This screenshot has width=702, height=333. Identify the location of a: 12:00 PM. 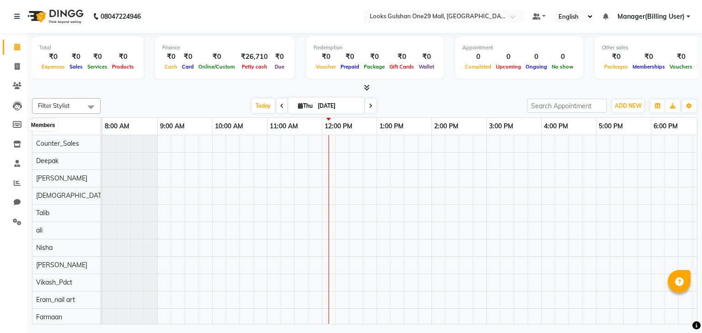
(338, 126).